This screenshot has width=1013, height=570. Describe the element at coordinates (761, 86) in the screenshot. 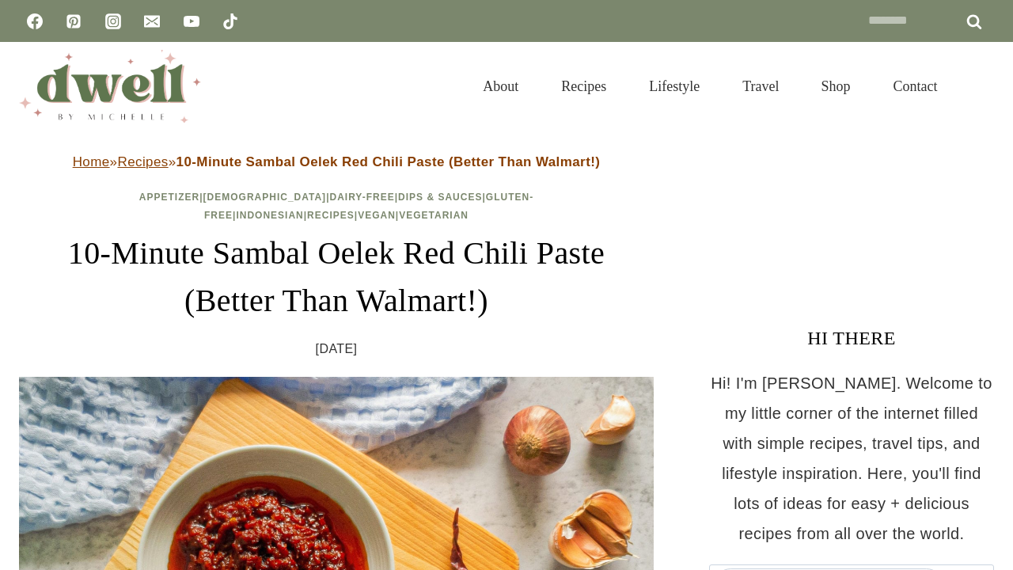

I see `a: Travel` at that location.